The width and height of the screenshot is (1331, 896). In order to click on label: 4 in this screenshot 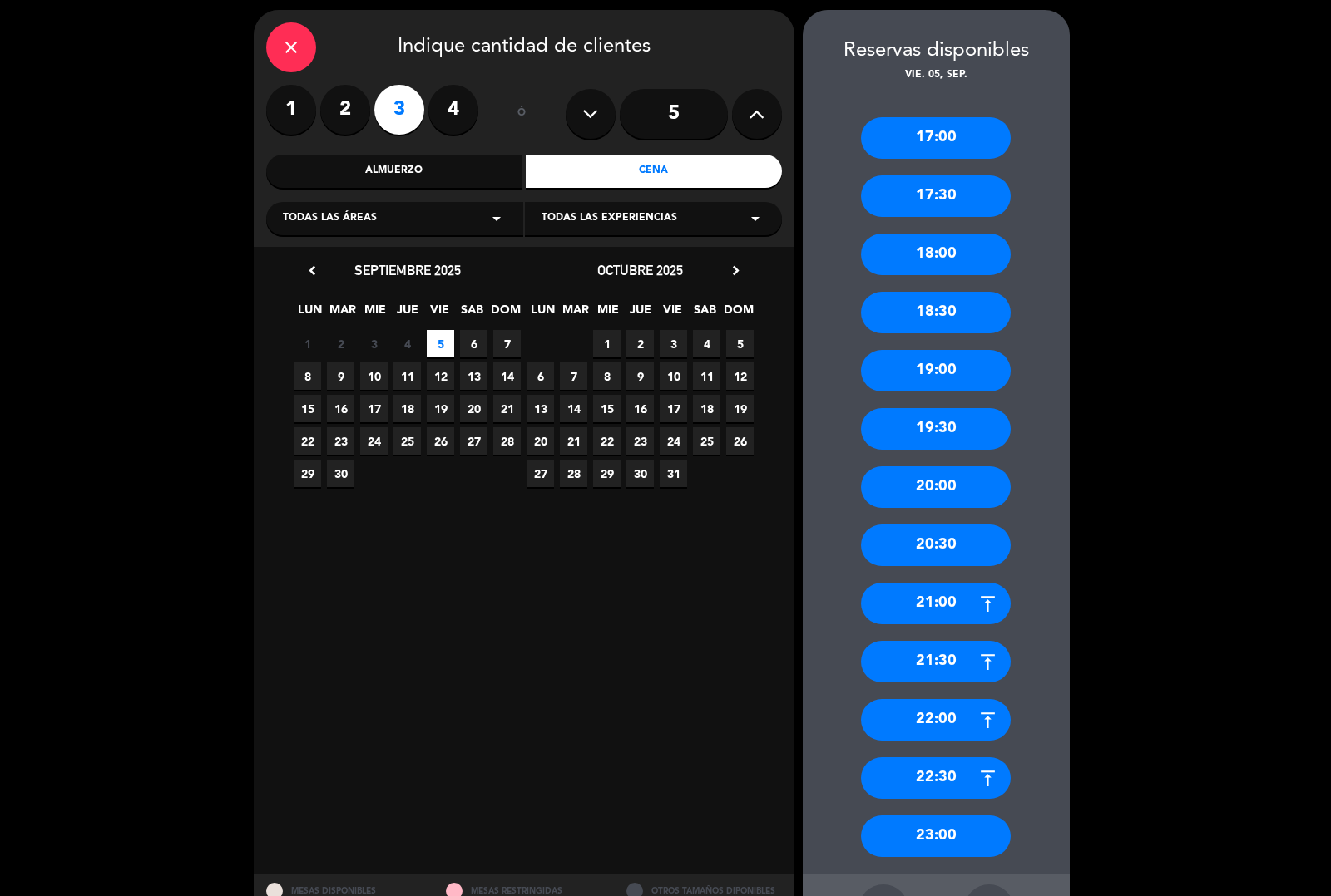, I will do `click(454, 110)`.